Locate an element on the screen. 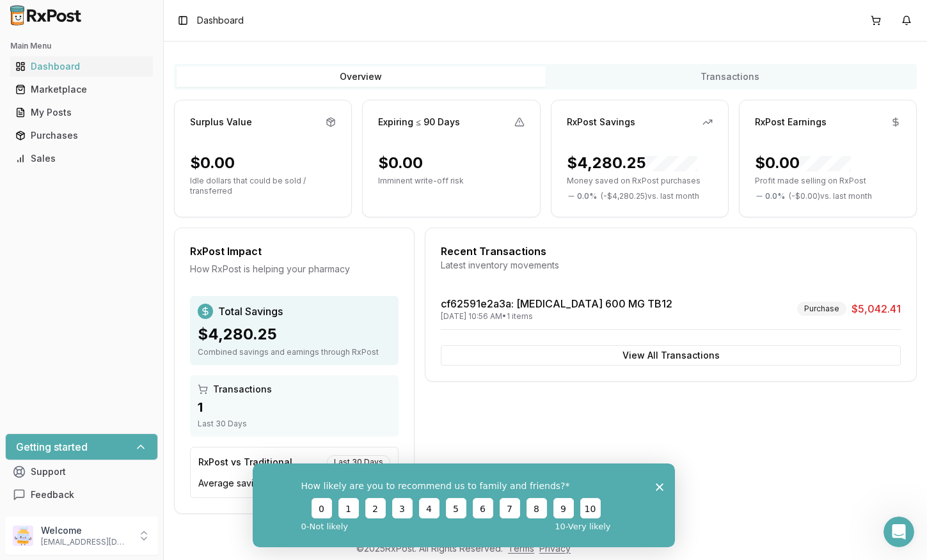  p: Idle dollars that could be sold / transferred is located at coordinates (263, 186).